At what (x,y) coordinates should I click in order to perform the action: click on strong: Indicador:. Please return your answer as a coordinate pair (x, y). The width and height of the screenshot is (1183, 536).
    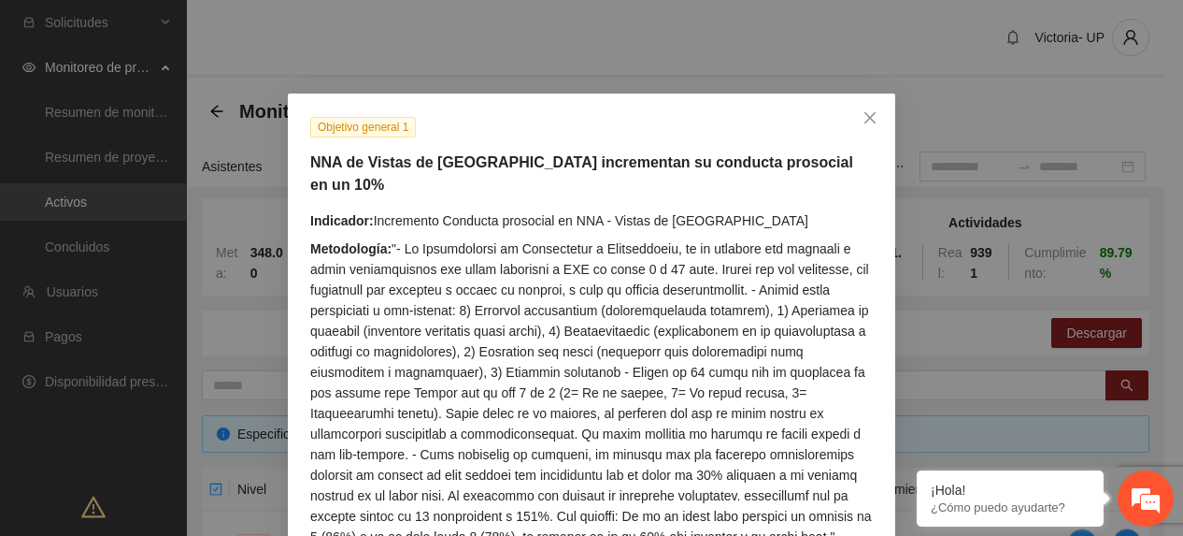
    Looking at the image, I should click on (342, 221).